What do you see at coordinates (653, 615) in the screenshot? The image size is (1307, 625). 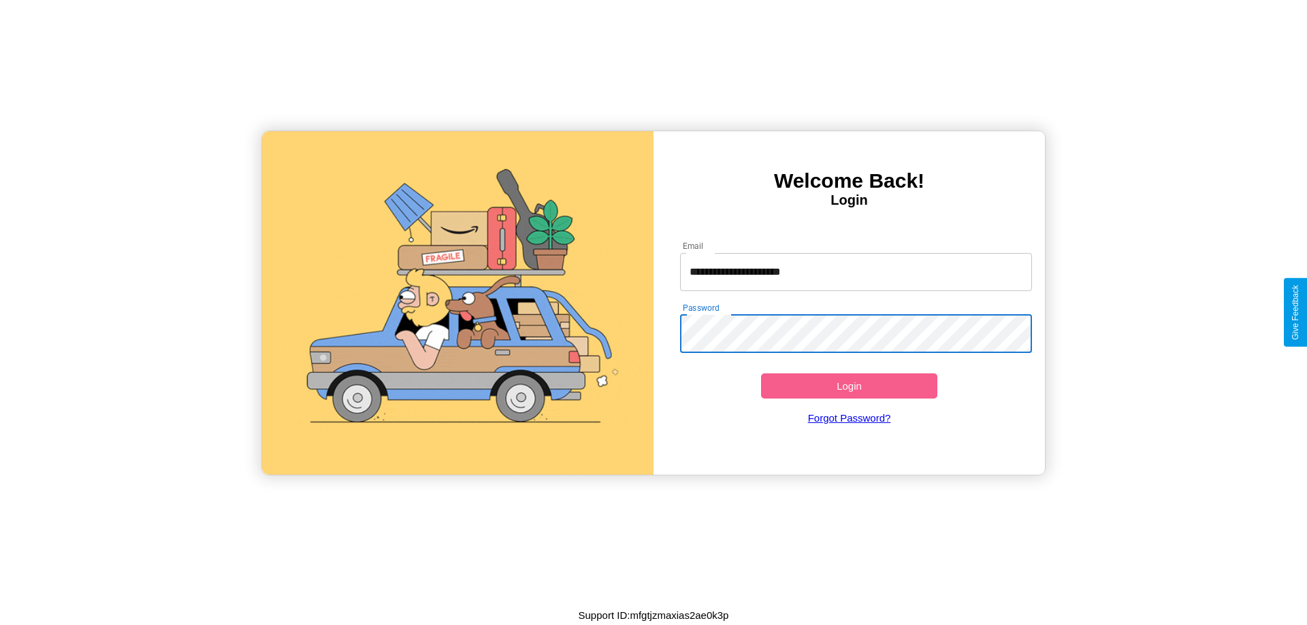 I see `p: Support ID: mfgtjzmaxias2ae0k3p` at bounding box center [653, 615].